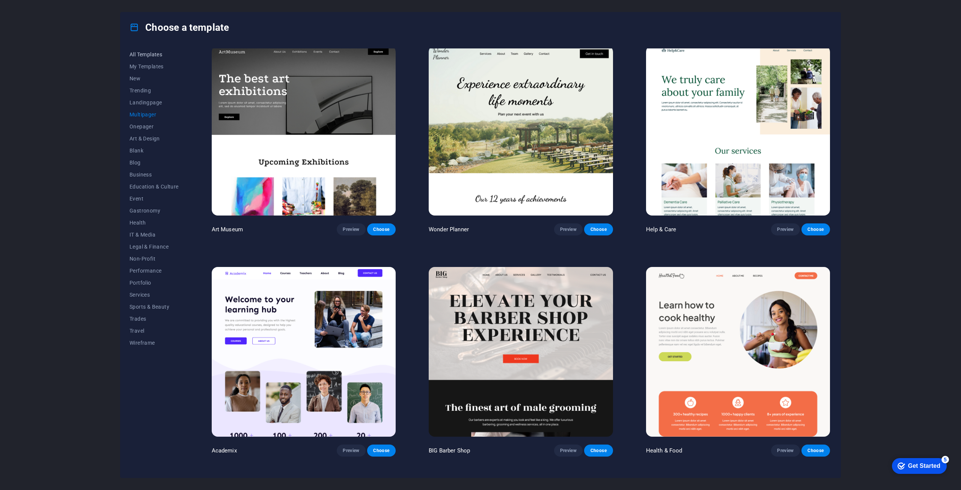 The image size is (961, 490). Describe the element at coordinates (154, 78) in the screenshot. I see `span: New` at that location.